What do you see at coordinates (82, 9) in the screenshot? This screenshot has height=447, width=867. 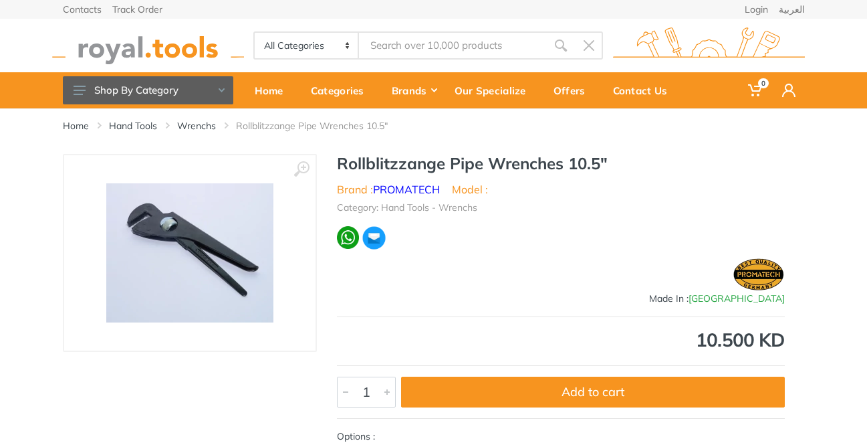 I see `a: Contacts` at bounding box center [82, 9].